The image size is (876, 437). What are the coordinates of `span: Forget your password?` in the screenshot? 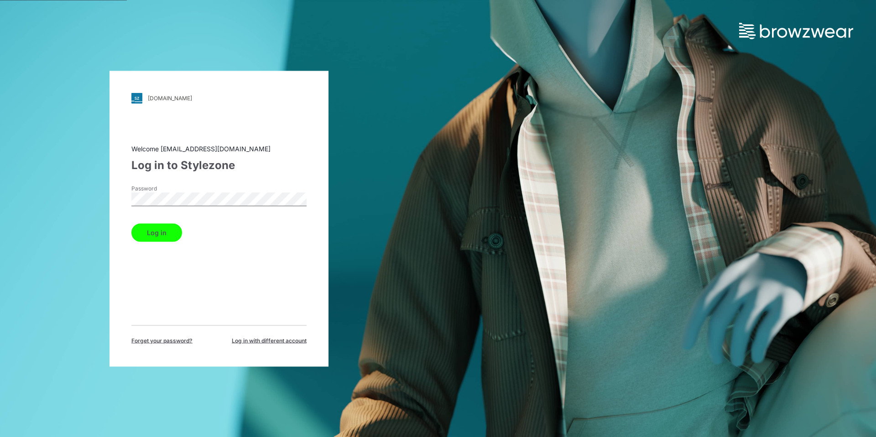 It's located at (162, 341).